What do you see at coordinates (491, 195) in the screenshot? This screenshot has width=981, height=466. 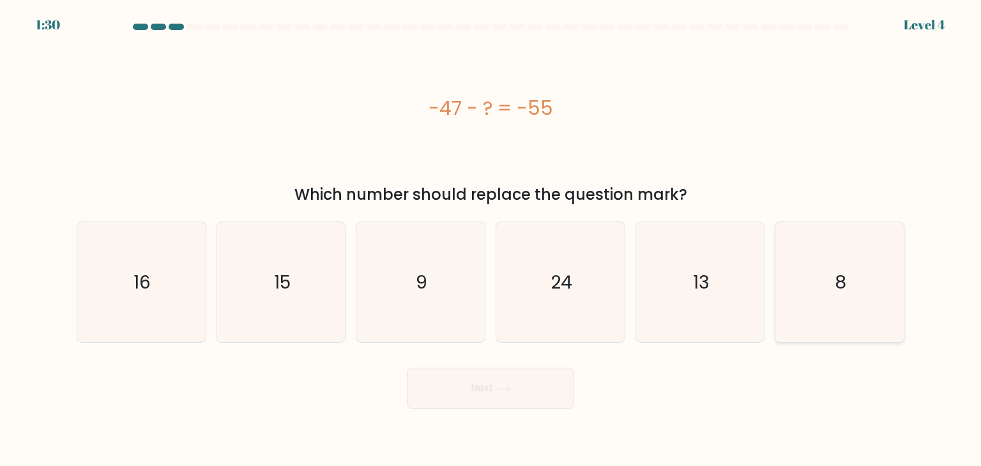 I see `div: Which number should replace the question mark?` at bounding box center [491, 195].